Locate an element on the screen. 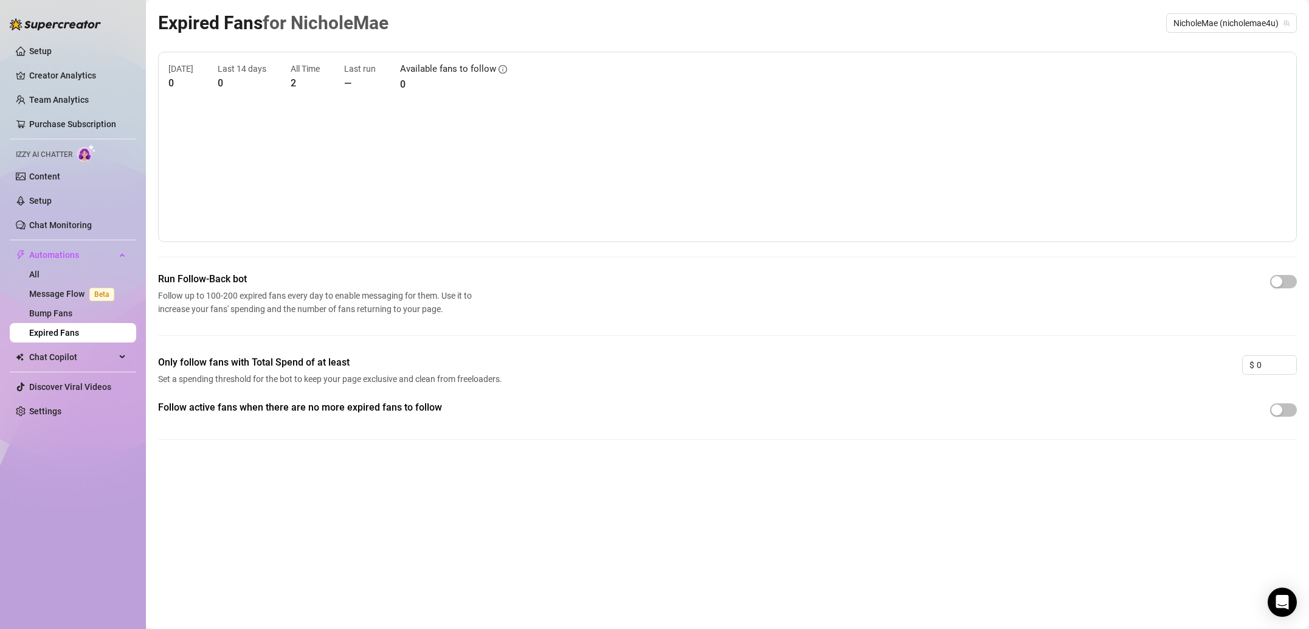 The height and width of the screenshot is (629, 1309). span: Beta is located at coordinates (102, 294).